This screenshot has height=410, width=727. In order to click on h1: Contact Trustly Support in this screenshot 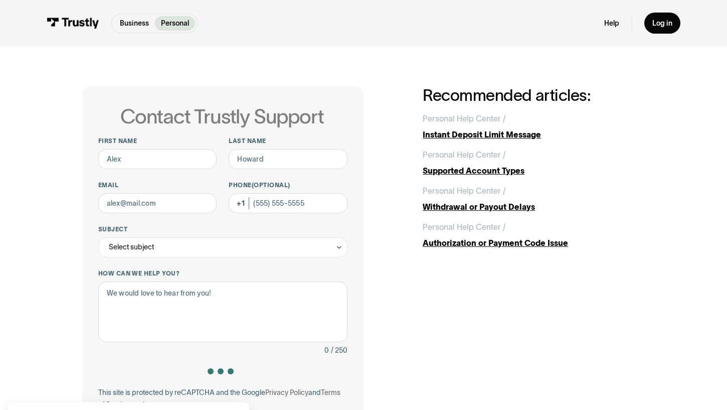, I will do `click(222, 116)`.